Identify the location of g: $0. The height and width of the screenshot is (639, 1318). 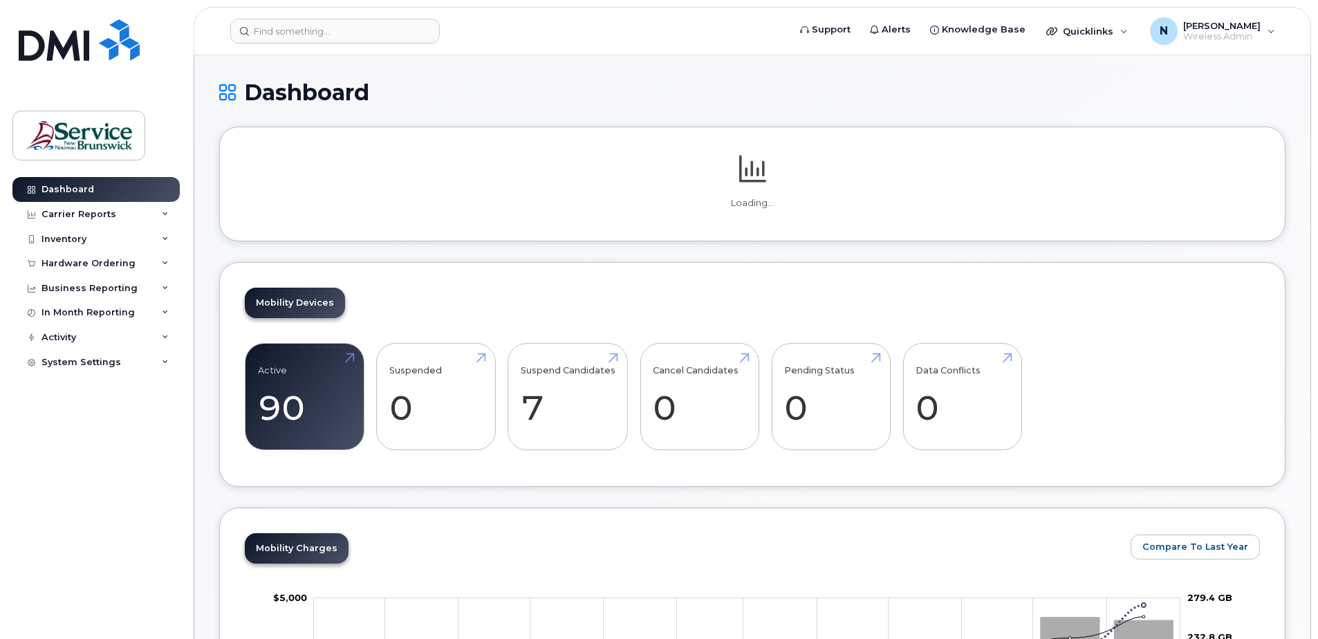
(290, 598).